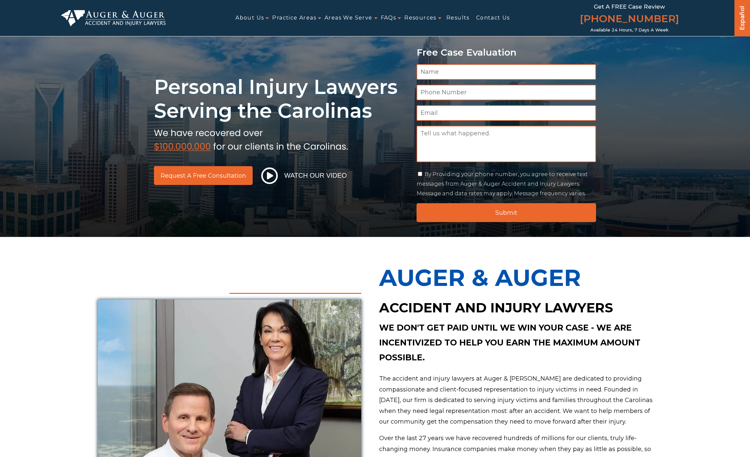 This screenshot has width=750, height=457. Describe the element at coordinates (348, 18) in the screenshot. I see `a: Areas We Serve` at that location.